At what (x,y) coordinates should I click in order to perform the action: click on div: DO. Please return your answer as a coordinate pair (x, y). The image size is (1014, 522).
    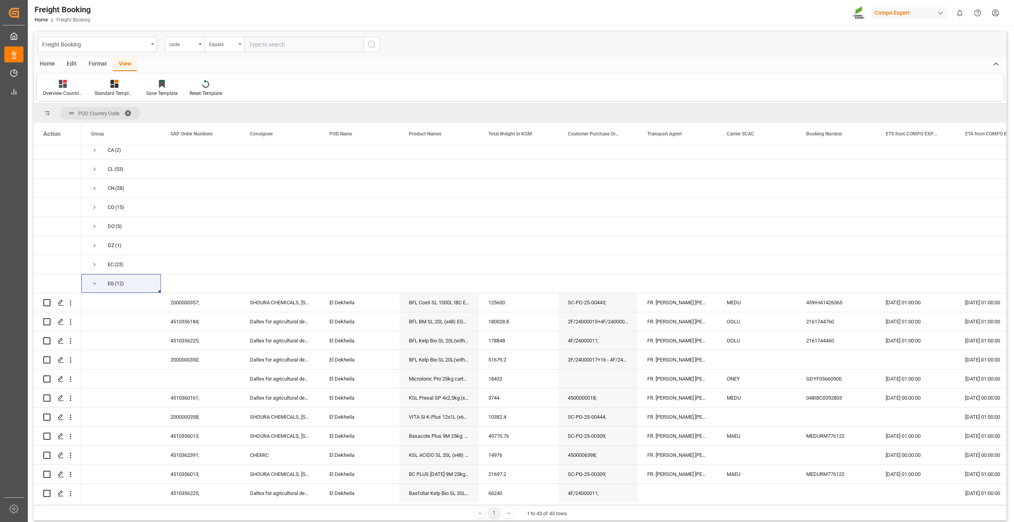
    Looking at the image, I should click on (111, 226).